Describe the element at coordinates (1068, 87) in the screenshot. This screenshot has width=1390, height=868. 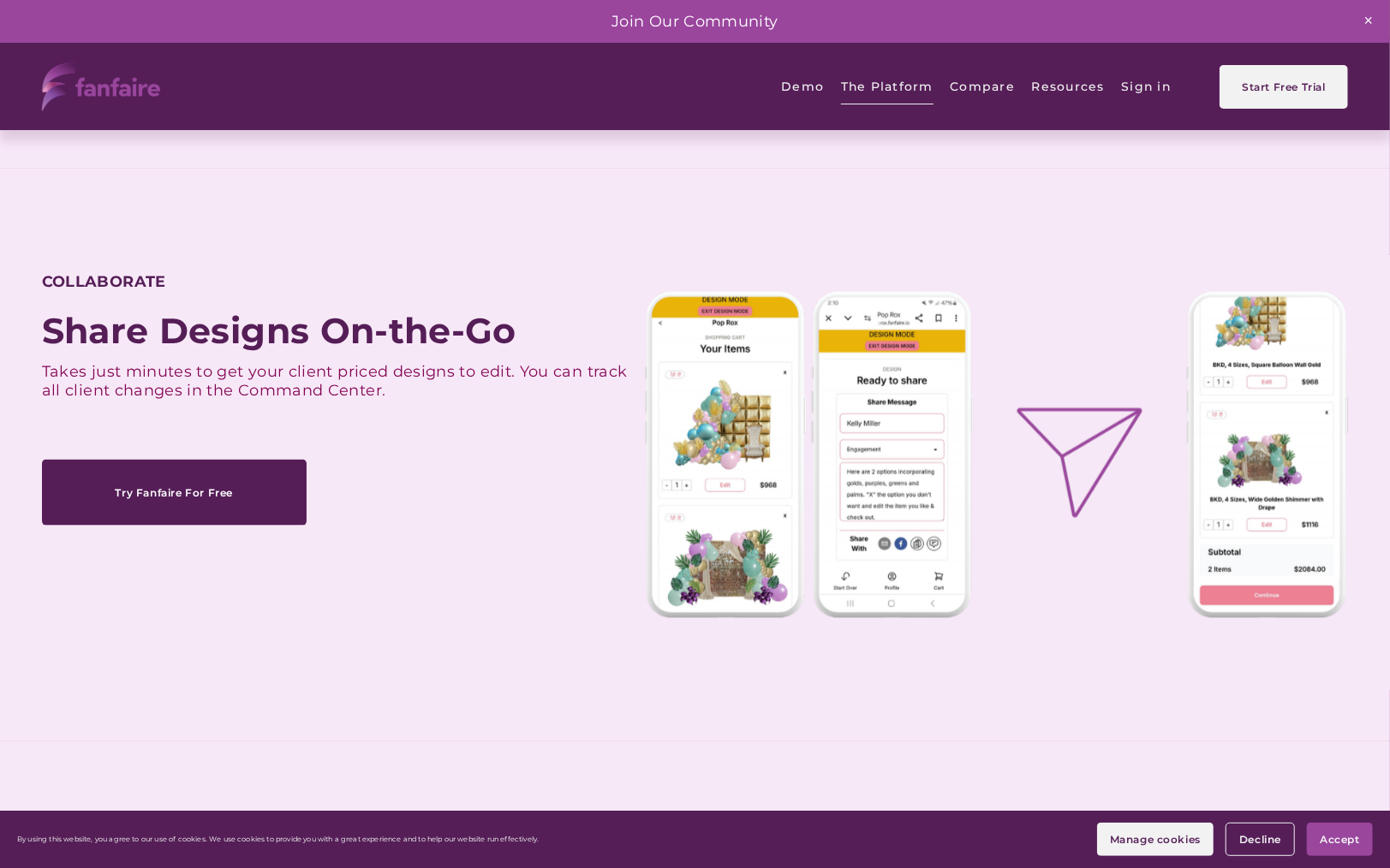
I see `span: Resources` at that location.